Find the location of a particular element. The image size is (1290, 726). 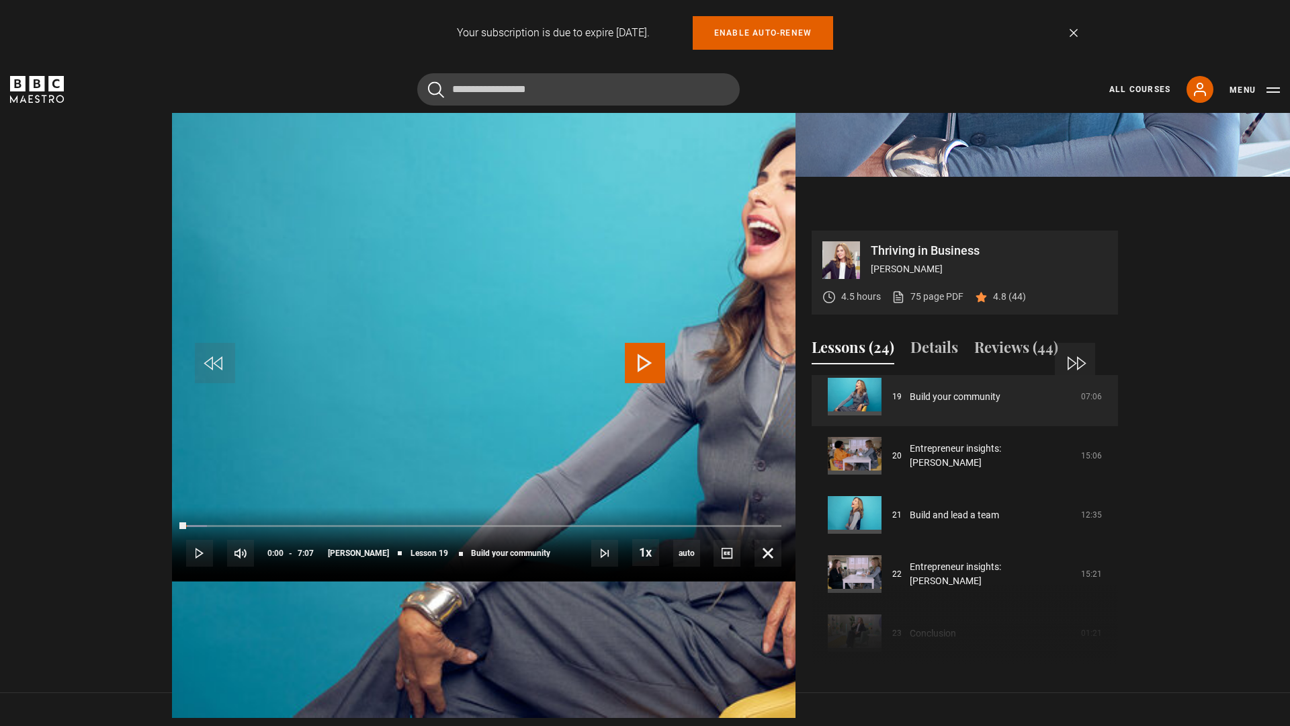

p: 4.5 hours is located at coordinates (861, 296).